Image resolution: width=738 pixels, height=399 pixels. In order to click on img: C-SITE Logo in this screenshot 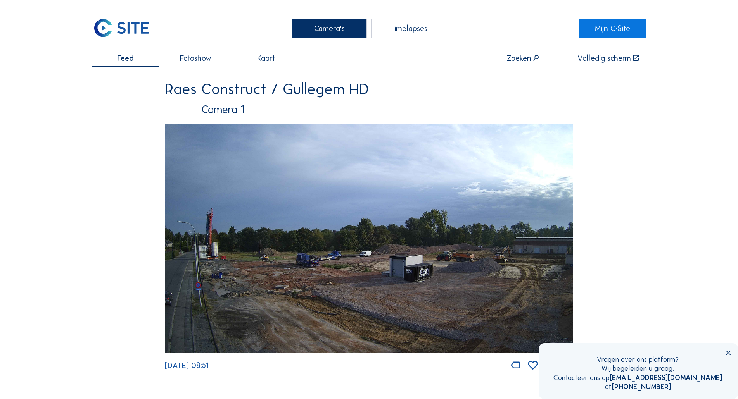, I will do `click(121, 28)`.